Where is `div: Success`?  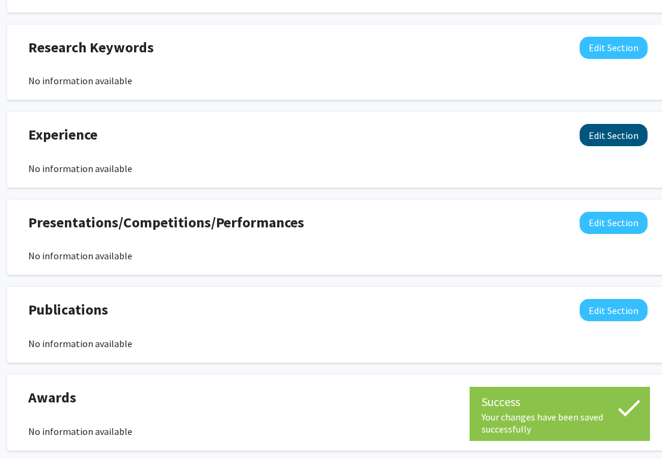
div: Success is located at coordinates (560, 401).